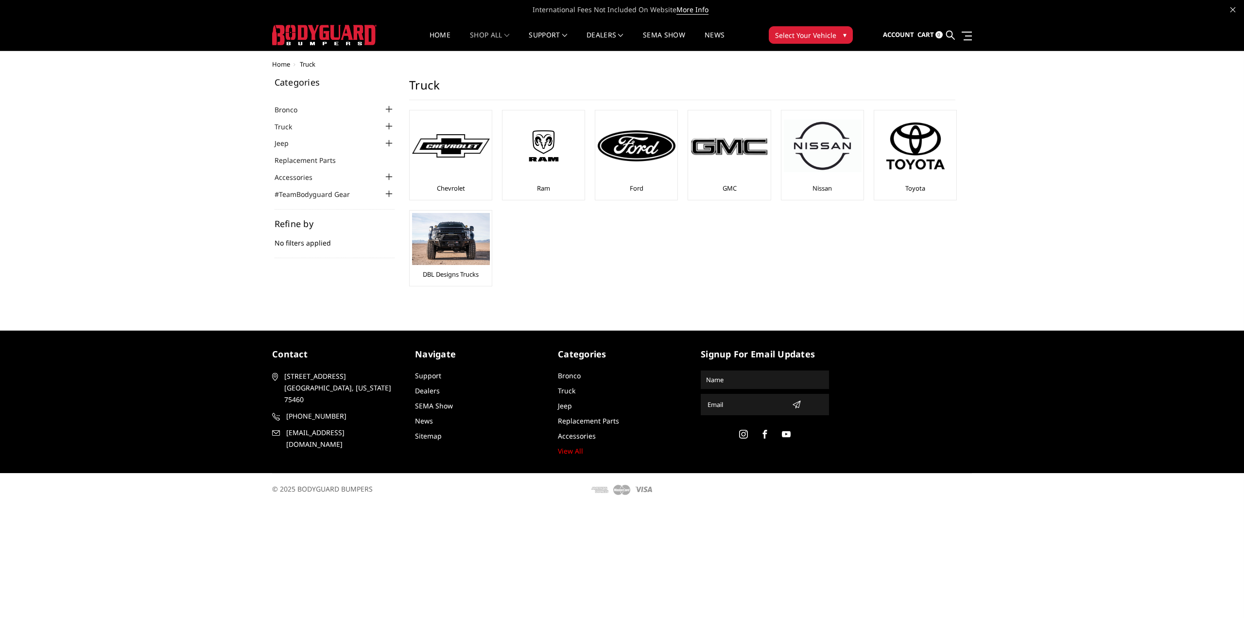 This screenshot has width=1244, height=618. Describe the element at coordinates (746, 404) in the screenshot. I see `input: Email` at that location.